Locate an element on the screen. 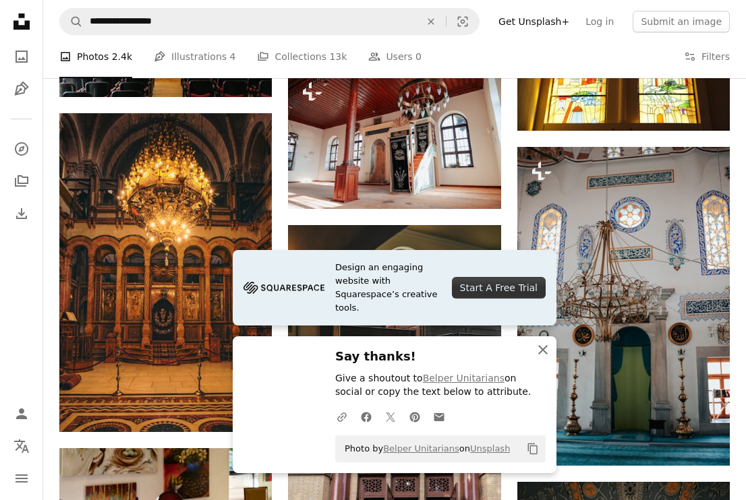 This screenshot has width=746, height=500. a: a chandelier hanging from the ceiling of a room is located at coordinates (623, 306).